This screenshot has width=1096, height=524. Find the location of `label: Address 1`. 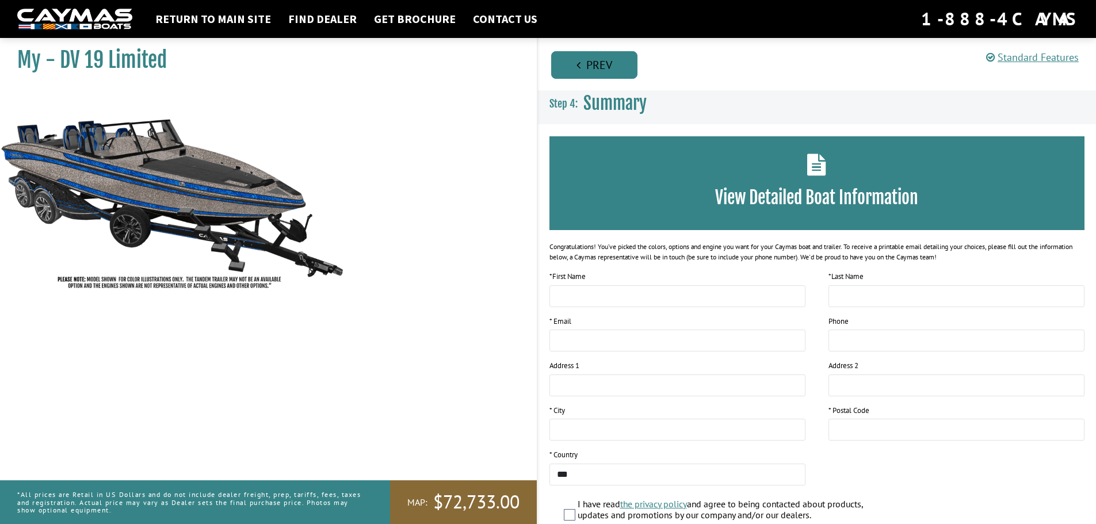

label: Address 1 is located at coordinates (564, 366).